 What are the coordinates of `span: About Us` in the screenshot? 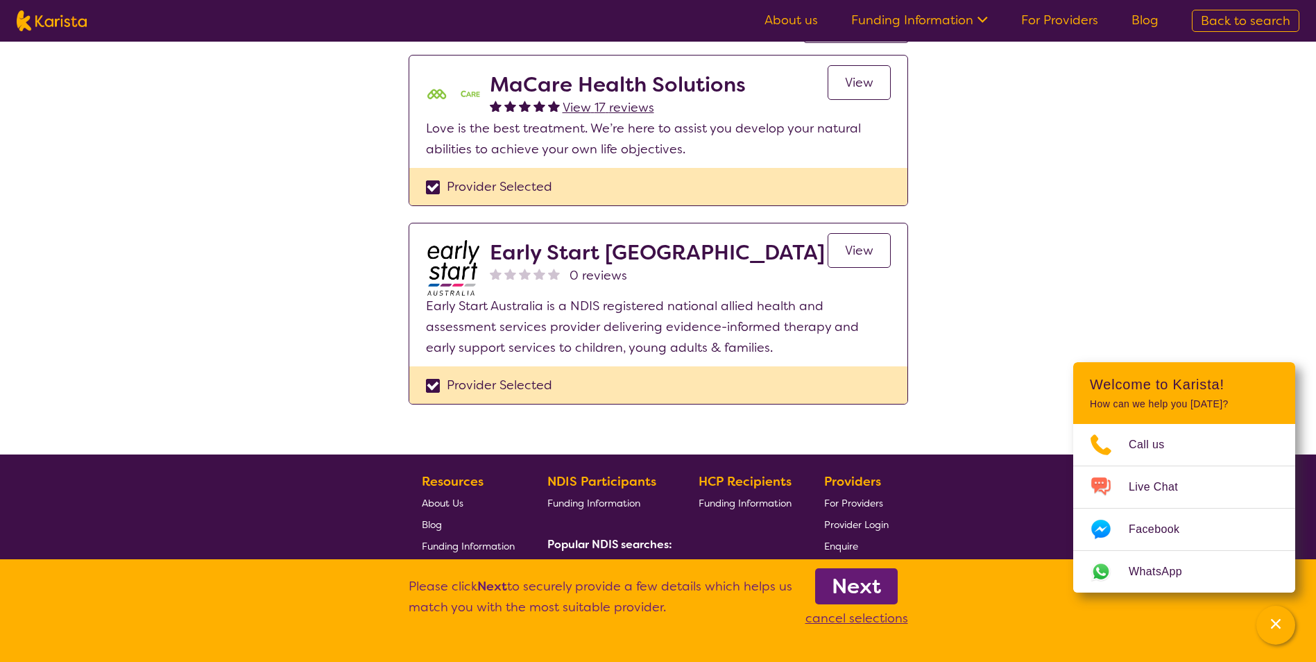 It's located at (443, 503).